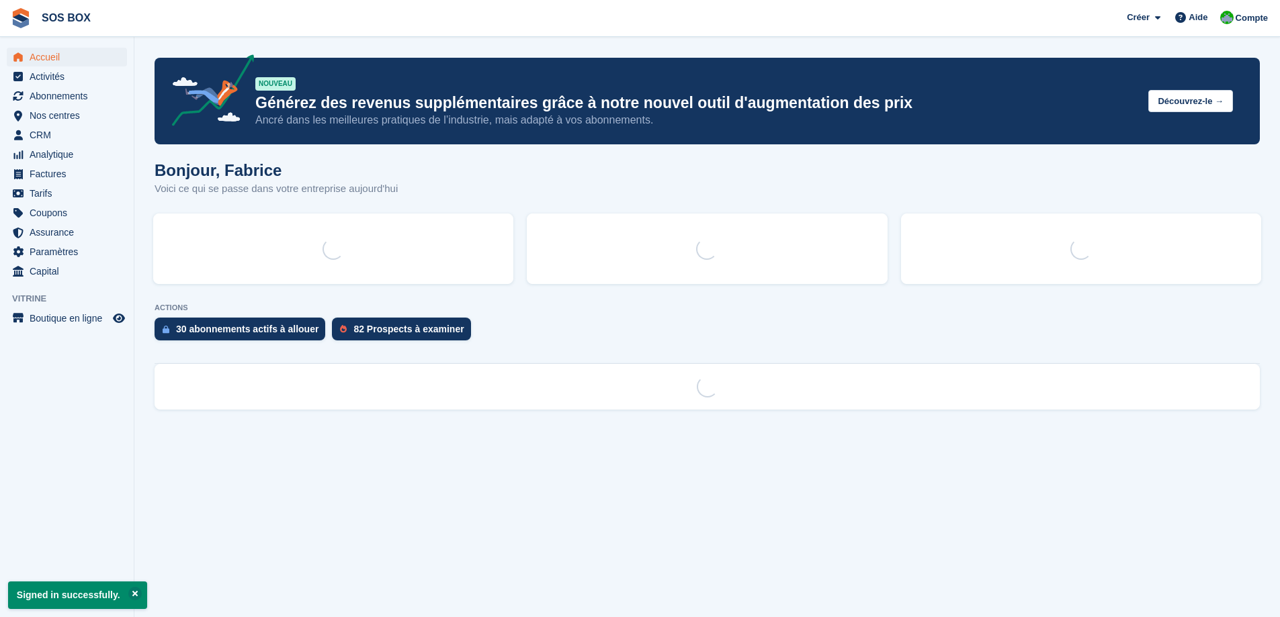  What do you see at coordinates (70, 155) in the screenshot?
I see `span: Analytique` at bounding box center [70, 155].